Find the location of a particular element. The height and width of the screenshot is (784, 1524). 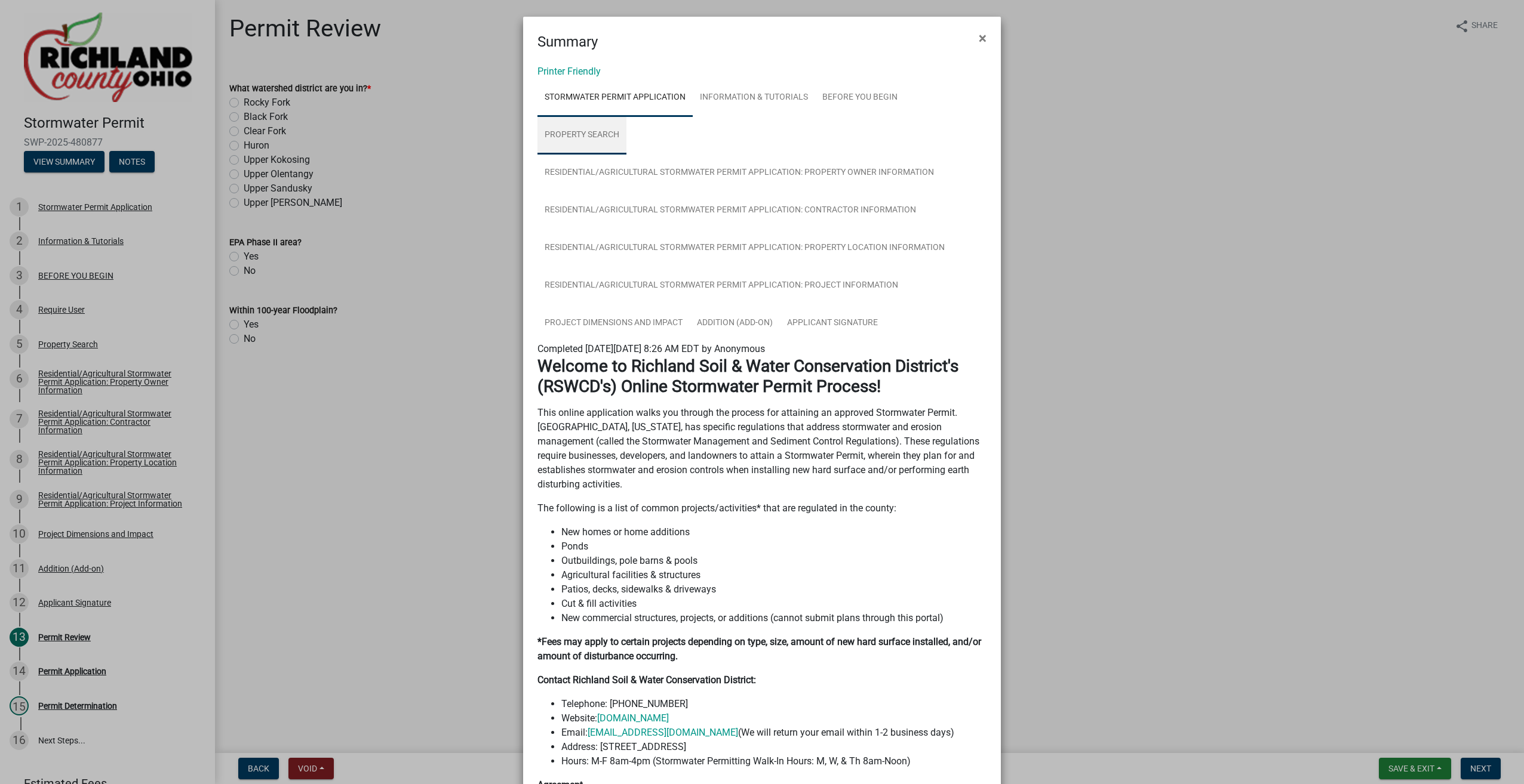

li: Agricultural facilities & structures is located at coordinates (774, 575).